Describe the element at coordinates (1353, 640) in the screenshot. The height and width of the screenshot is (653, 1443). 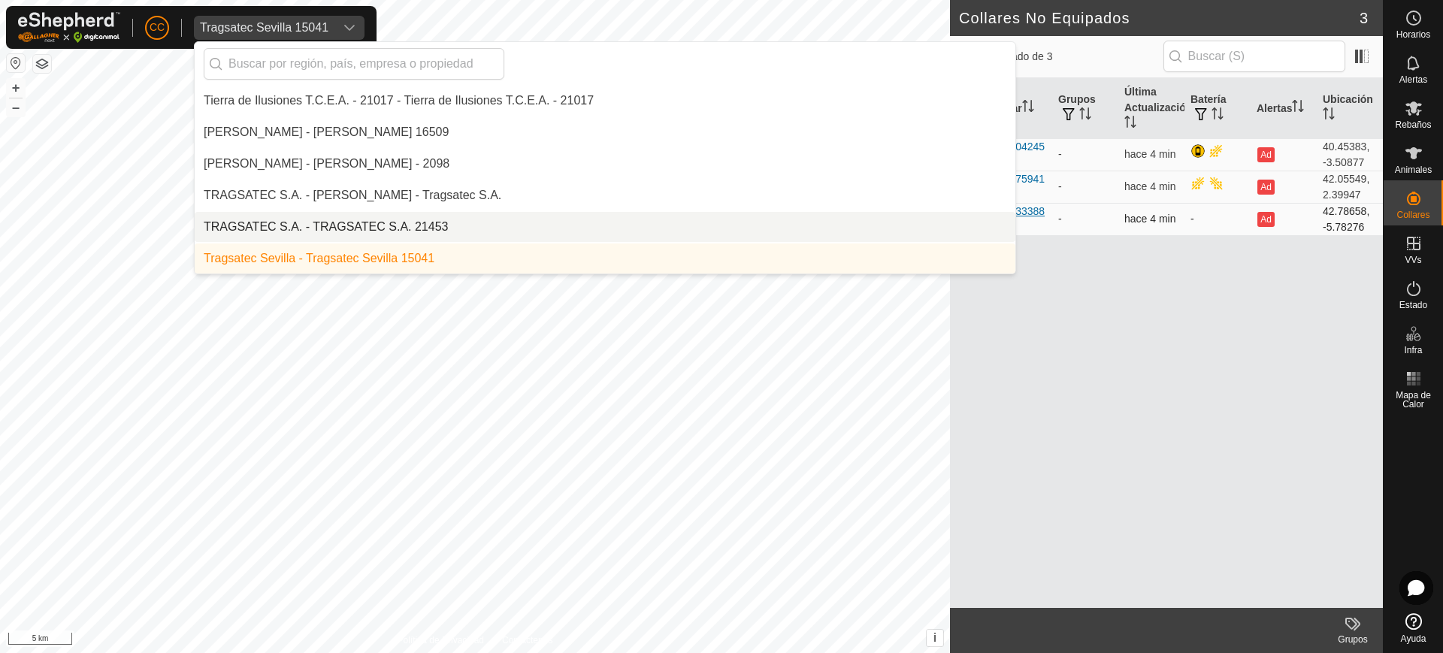
I see `div: Grupos` at that location.